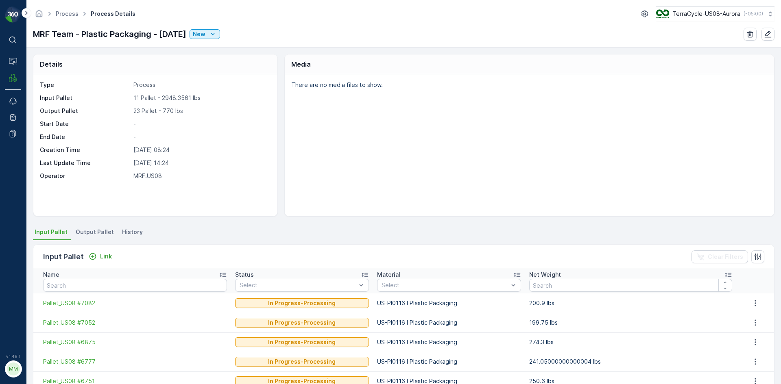 This screenshot has height=384, width=781. Describe the element at coordinates (135, 362) in the screenshot. I see `a: Pallet_US08 #6777` at that location.